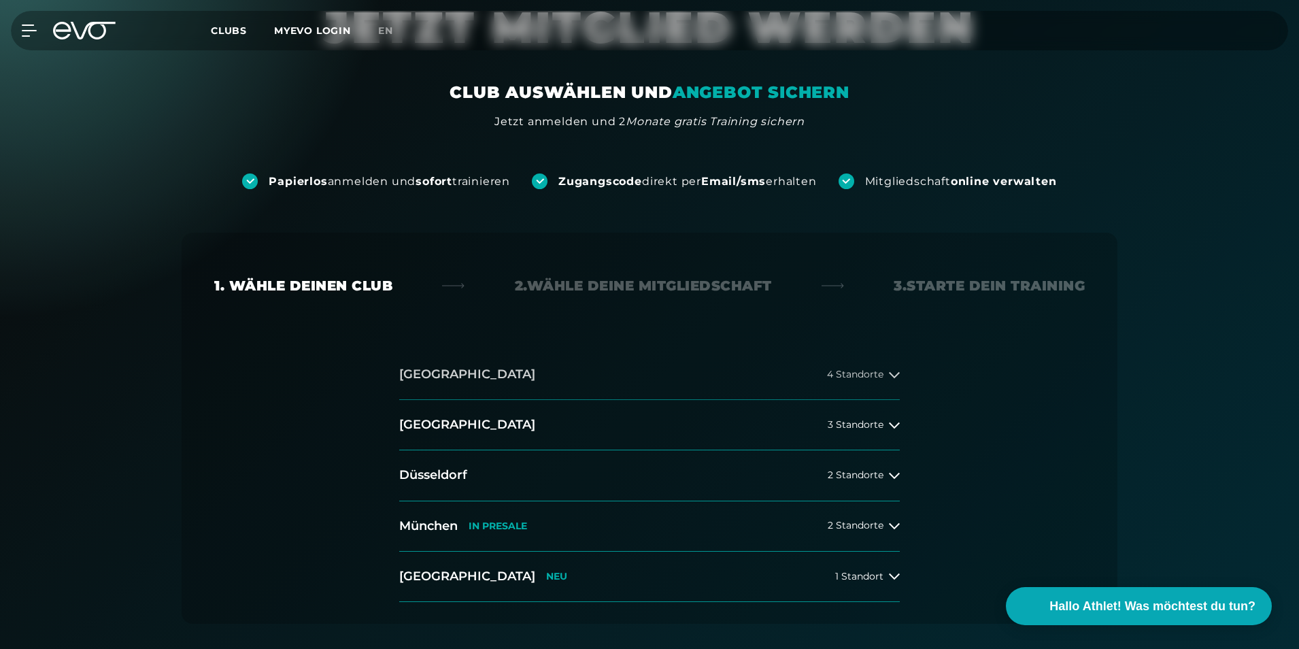 The height and width of the screenshot is (649, 1299). Describe the element at coordinates (303, 286) in the screenshot. I see `div: 1. Wähle deinen Club` at that location.